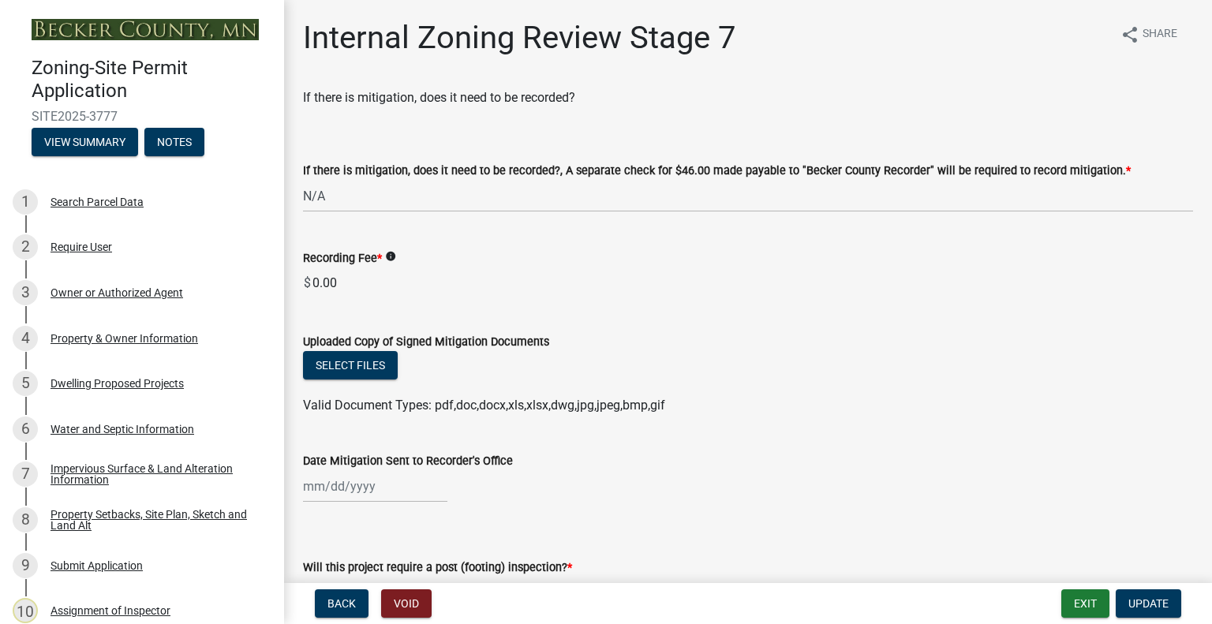 The image size is (1212, 624). Describe the element at coordinates (25, 520) in the screenshot. I see `div: 8` at that location.